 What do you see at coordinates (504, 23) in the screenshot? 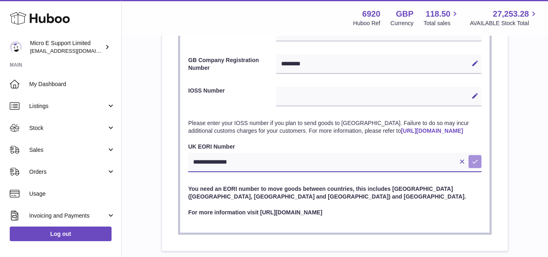
I see `span: AVAILABLE Stock Total` at bounding box center [504, 23].